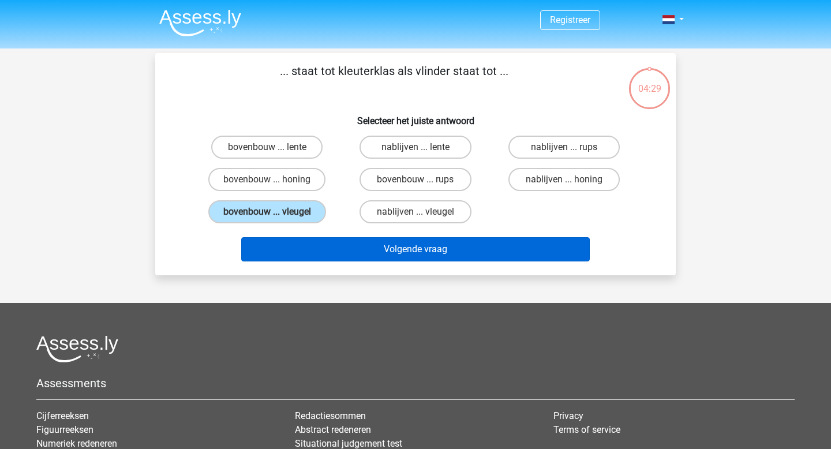 The height and width of the screenshot is (449, 831). Describe the element at coordinates (564, 179) in the screenshot. I see `label: nablijven ... honing` at that location.